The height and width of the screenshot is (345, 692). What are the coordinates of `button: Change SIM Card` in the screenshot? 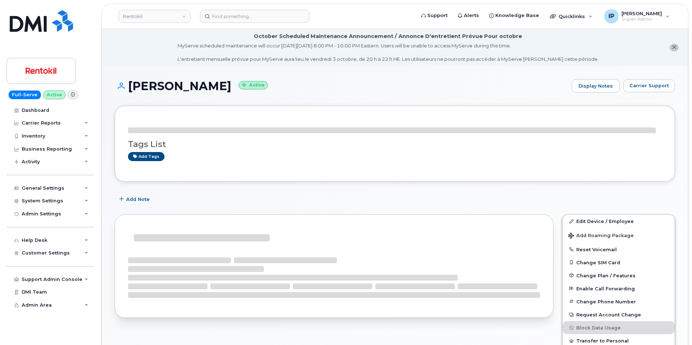 It's located at (619, 262).